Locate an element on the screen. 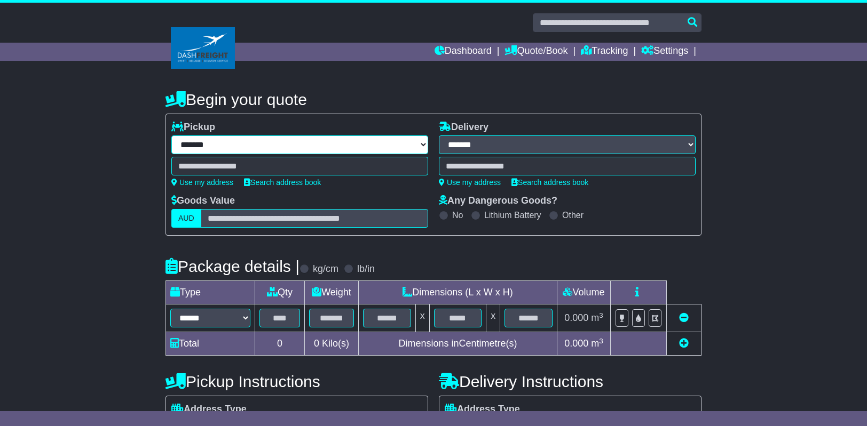 Image resolution: width=867 pixels, height=426 pixels. td: 0 is located at coordinates (280, 344).